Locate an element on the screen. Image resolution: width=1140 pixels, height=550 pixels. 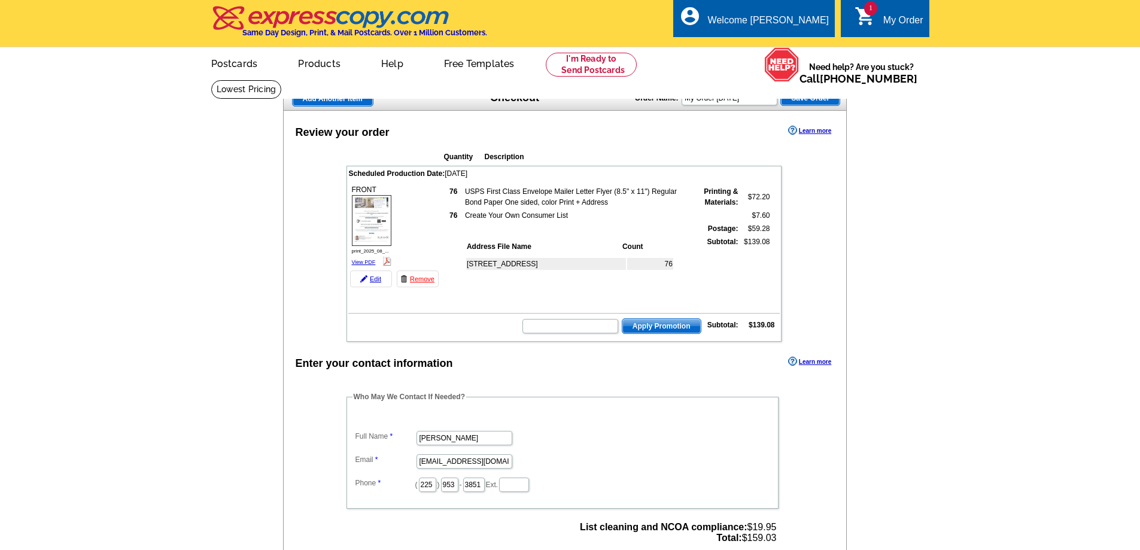
span: Scheduled Production Date: is located at coordinates (397, 174).